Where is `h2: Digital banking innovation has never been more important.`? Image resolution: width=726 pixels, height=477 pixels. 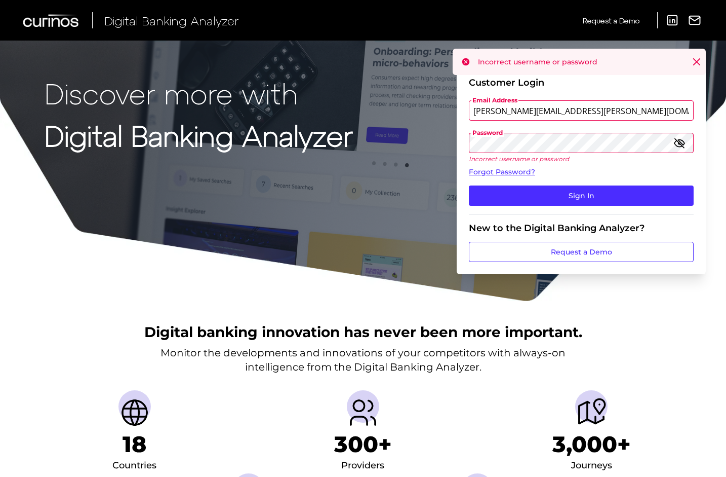
h2: Digital banking innovation has never been more important. is located at coordinates (363, 332).